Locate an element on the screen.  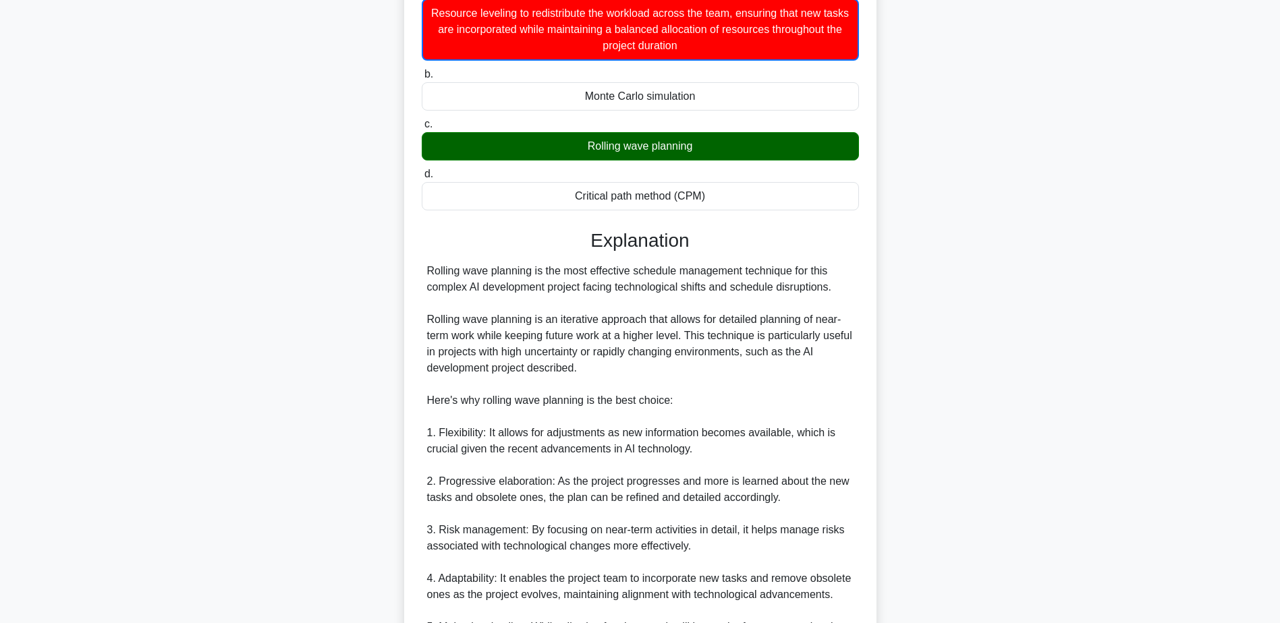
div: Critical path method (CPM) is located at coordinates (640, 196).